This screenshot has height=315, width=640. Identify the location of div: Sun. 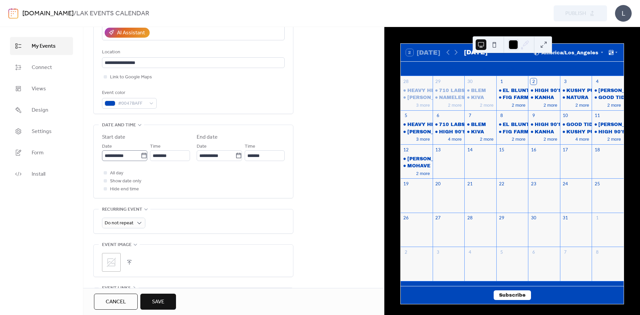
(421, 69).